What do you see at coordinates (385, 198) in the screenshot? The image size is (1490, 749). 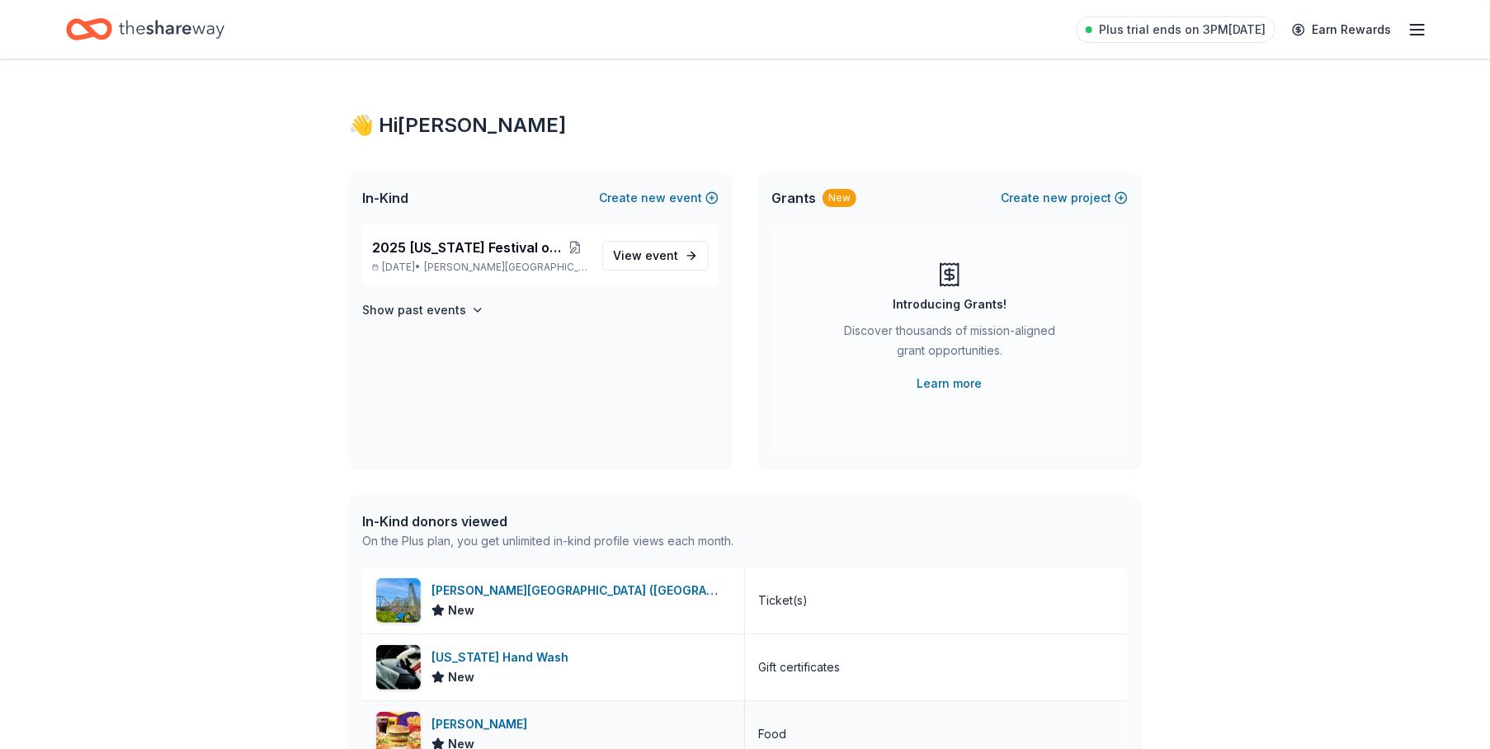 I see `span: In-Kind` at bounding box center [385, 198].